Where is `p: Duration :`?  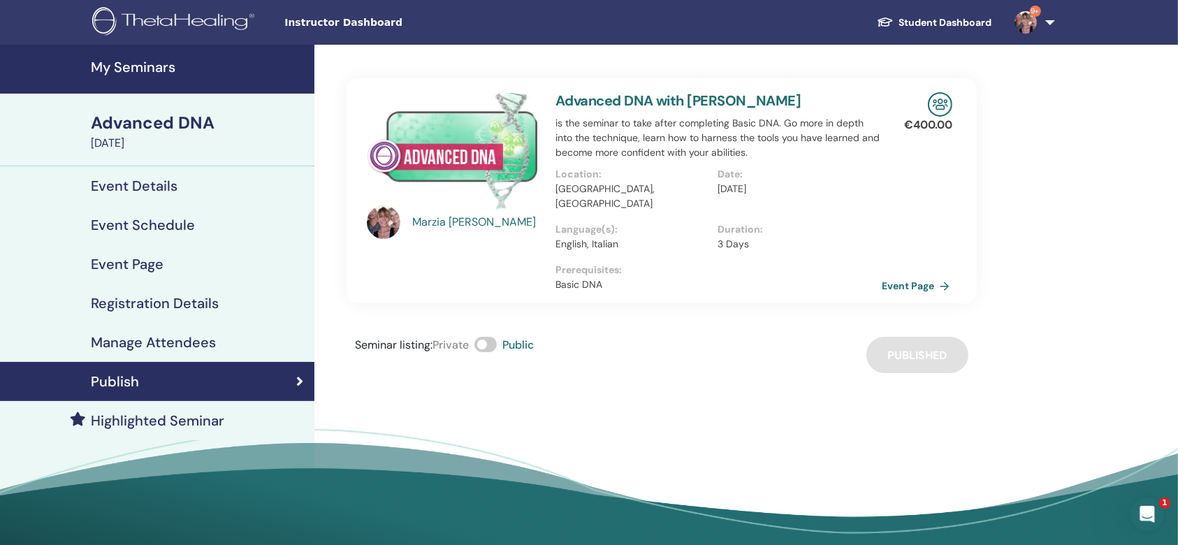 p: Duration : is located at coordinates (794, 229).